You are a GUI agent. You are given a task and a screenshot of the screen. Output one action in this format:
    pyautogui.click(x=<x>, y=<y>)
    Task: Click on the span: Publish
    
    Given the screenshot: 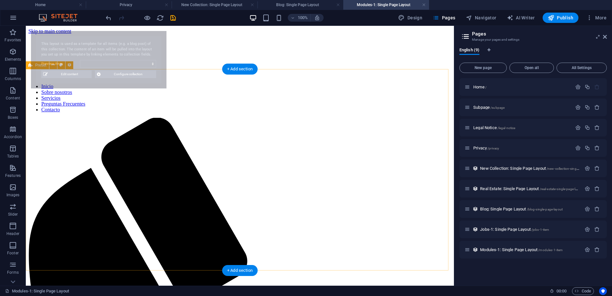 What is the action you would take?
    pyautogui.click(x=560, y=18)
    